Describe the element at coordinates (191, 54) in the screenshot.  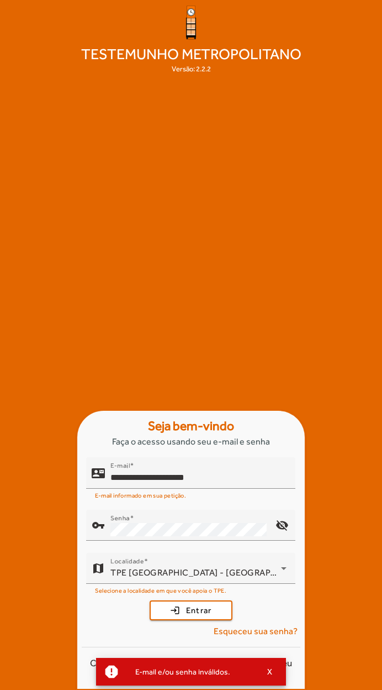
I see `span: Testemunho Metropolitano` at that location.